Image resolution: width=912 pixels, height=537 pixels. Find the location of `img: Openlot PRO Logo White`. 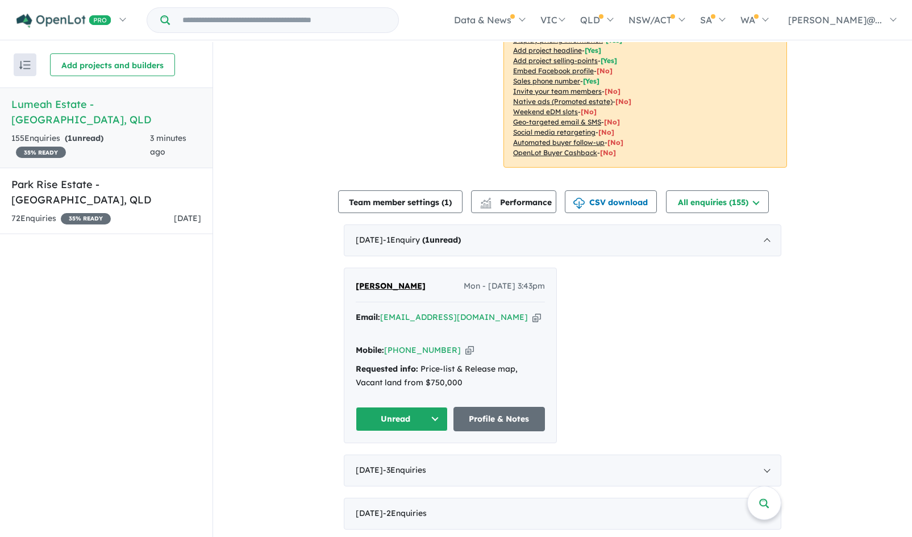

img: Openlot PRO Logo White is located at coordinates (64, 20).